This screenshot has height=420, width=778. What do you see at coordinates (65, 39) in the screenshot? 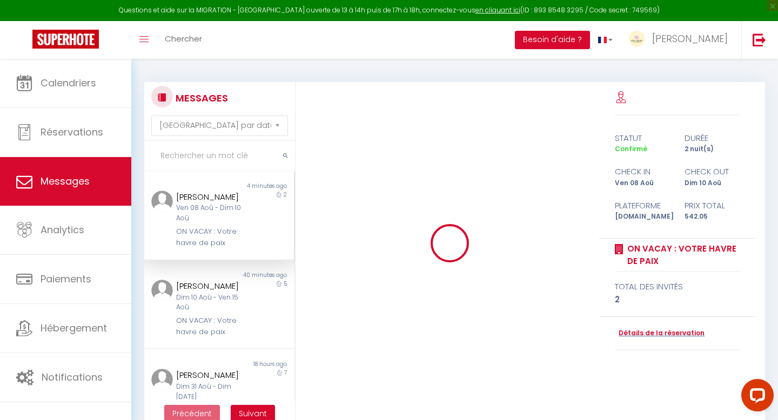
I see `img: Super Booking` at bounding box center [65, 39].